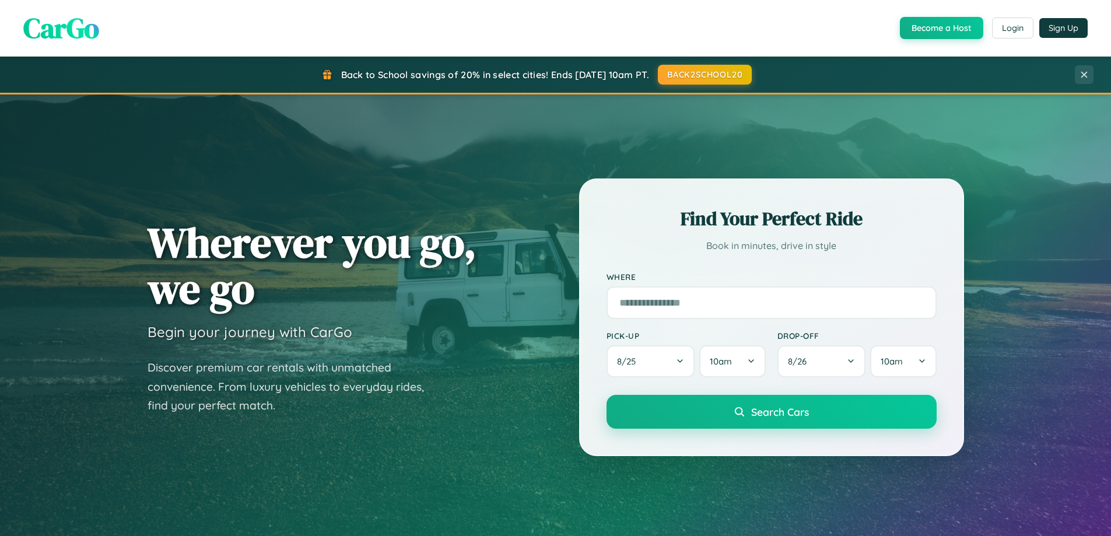  I want to click on button: 8/25, so click(651, 361).